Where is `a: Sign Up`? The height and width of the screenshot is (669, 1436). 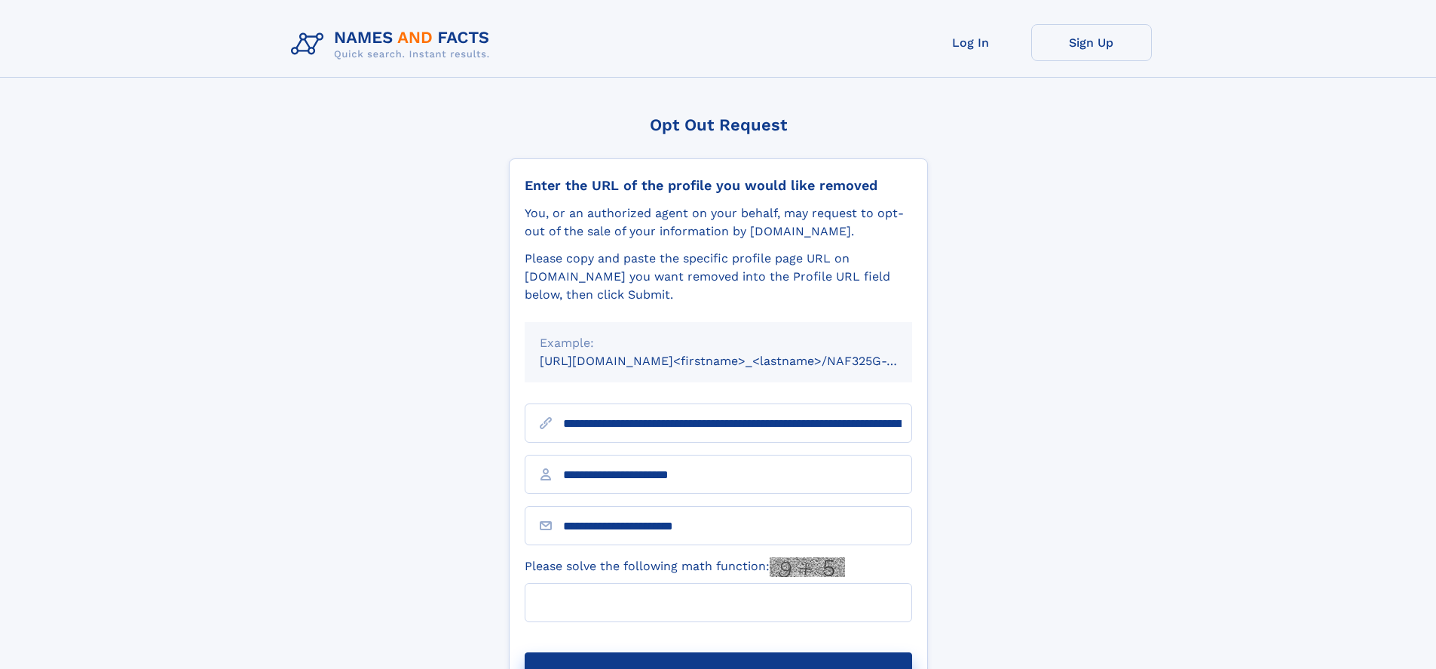
a: Sign Up is located at coordinates (1091, 42).